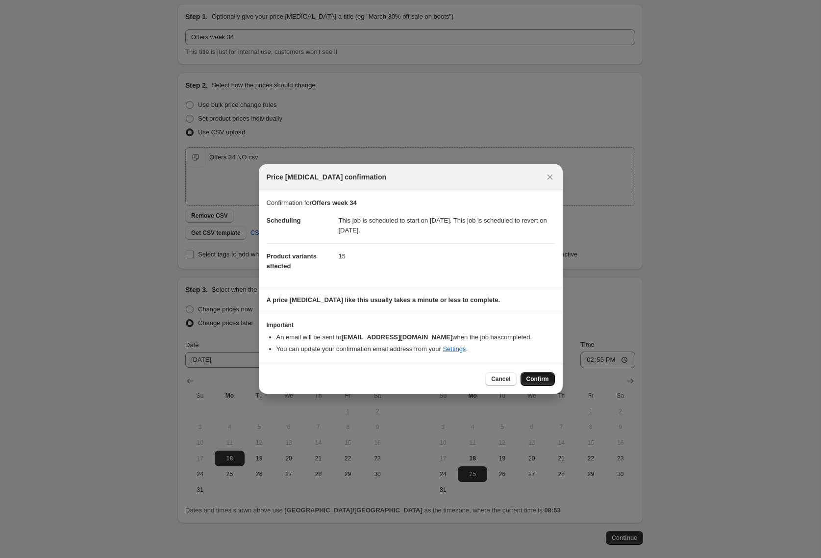  I want to click on span: Product variants affected, so click(292, 261).